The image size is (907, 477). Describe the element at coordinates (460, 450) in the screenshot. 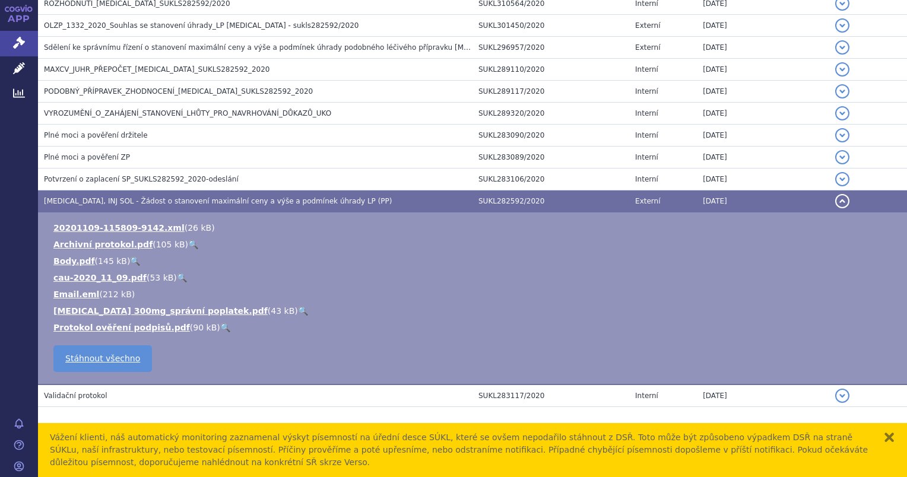

I see `div: Vážení klienti, náš automatický monitoring zaznamenal výskyt písemností na úřední desce SÚKL, kte...` at that location.